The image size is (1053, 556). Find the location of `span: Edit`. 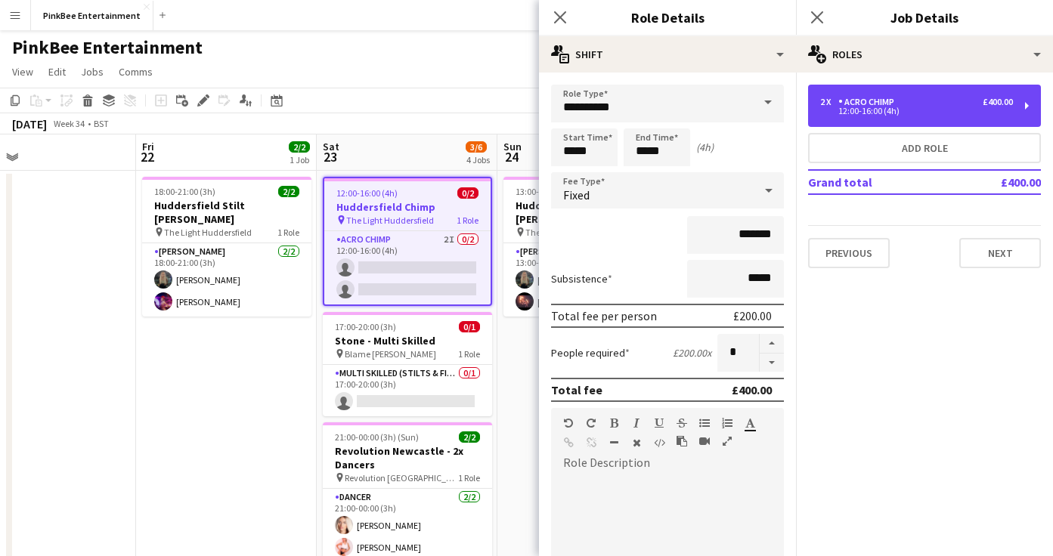

span: Edit is located at coordinates (57, 72).